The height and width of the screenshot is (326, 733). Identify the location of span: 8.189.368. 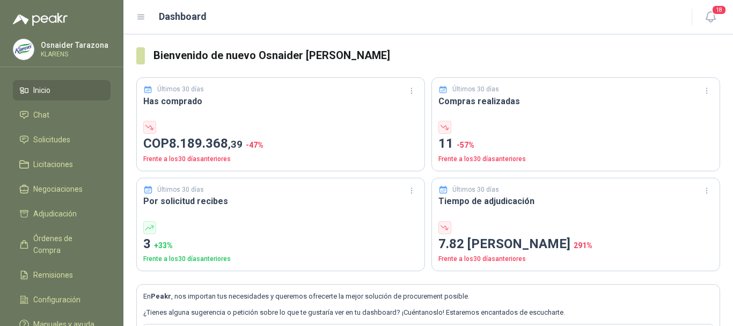
(206, 143).